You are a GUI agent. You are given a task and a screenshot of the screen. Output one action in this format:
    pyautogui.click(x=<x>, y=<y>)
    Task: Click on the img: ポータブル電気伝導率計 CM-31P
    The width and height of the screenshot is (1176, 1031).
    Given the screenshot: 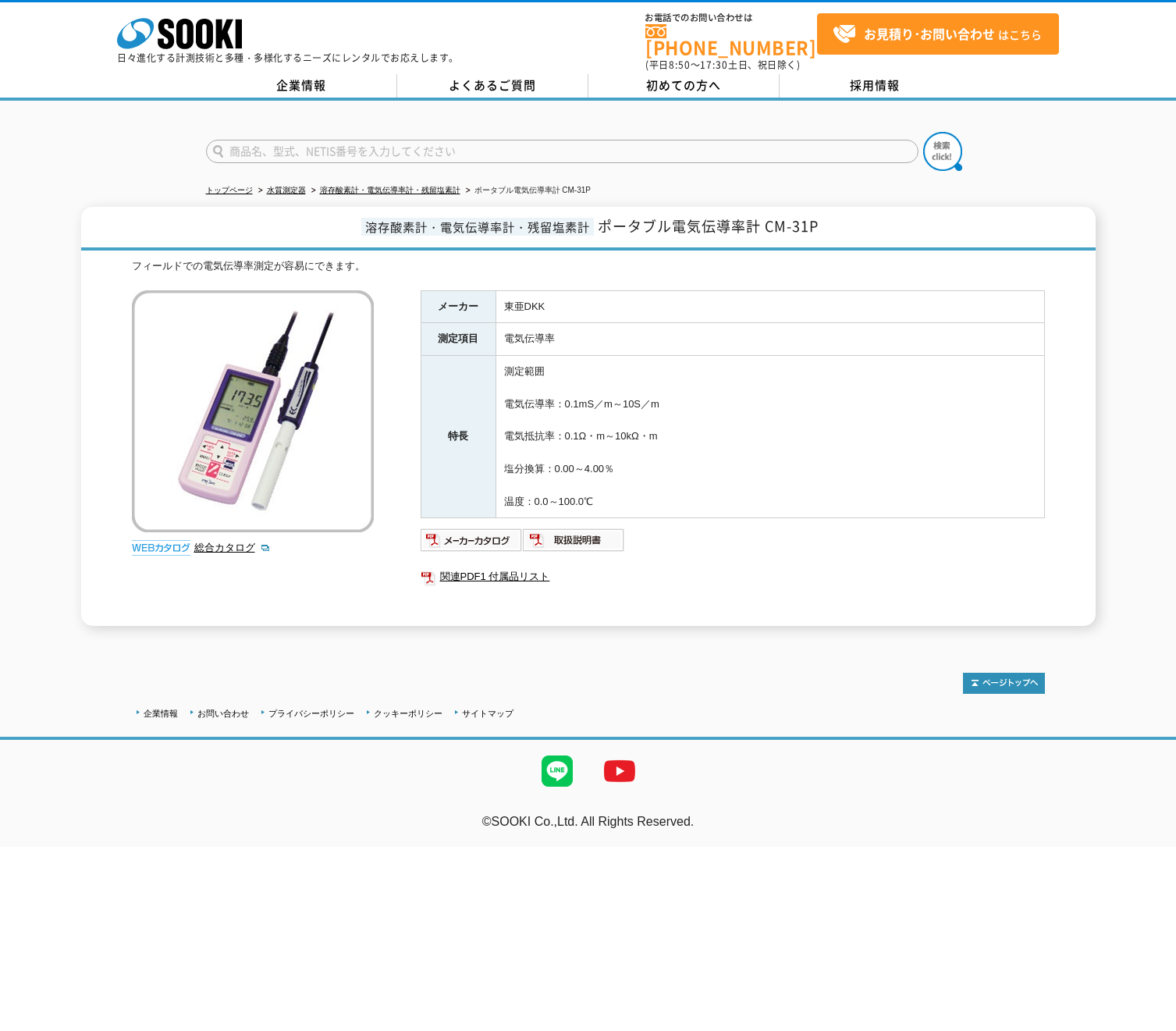 What is the action you would take?
    pyautogui.click(x=253, y=411)
    